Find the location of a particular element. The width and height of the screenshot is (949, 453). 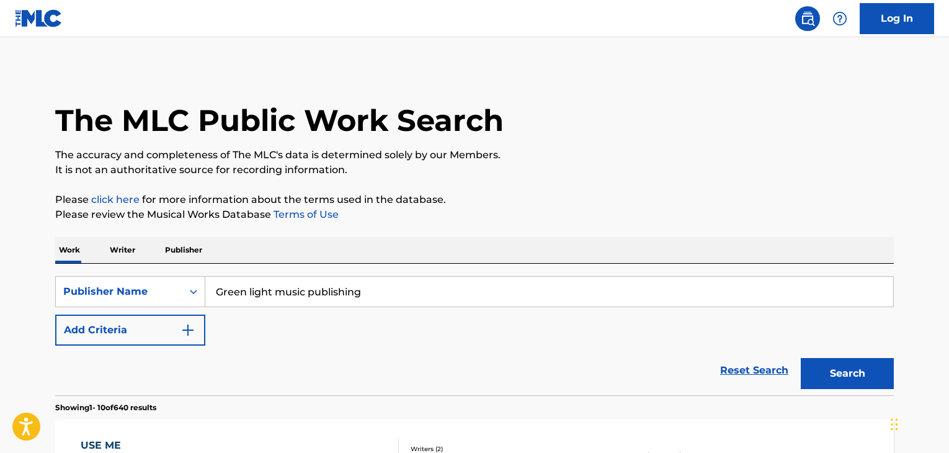

div: Chat Widget is located at coordinates (918, 423).